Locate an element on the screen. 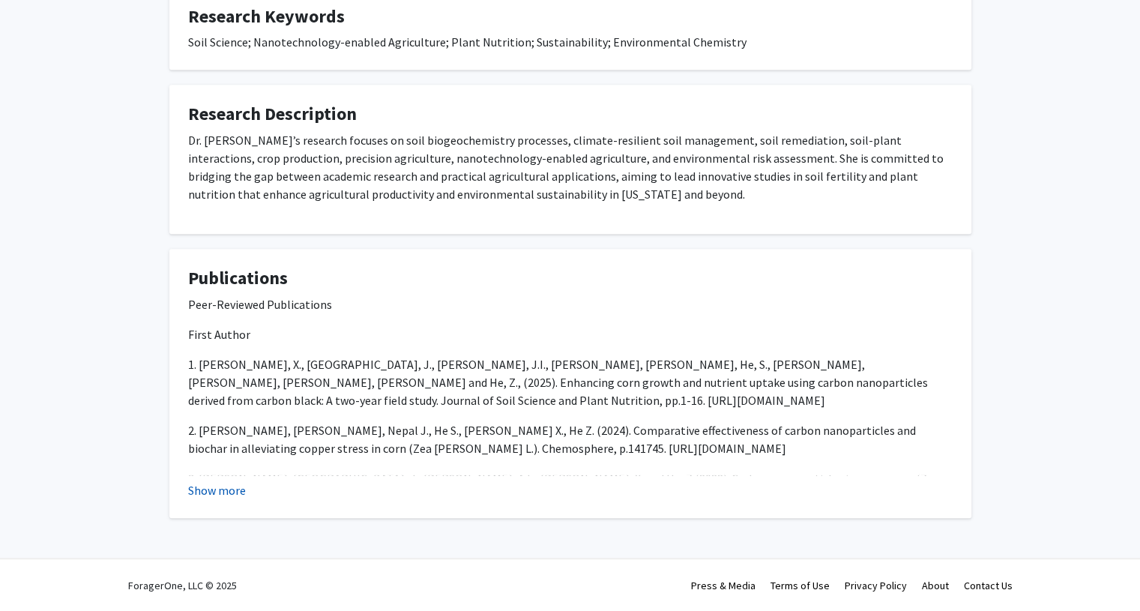 This screenshot has height=611, width=1140. a: Terms of Use is located at coordinates (800, 585).